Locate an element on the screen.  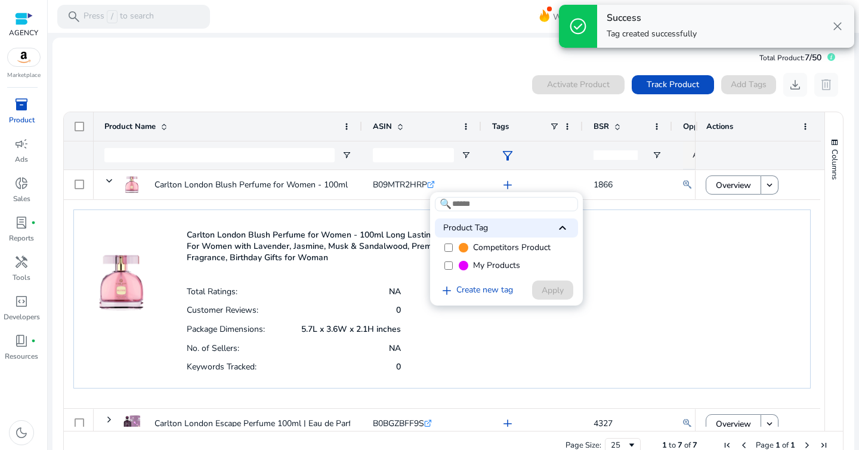
input: Competitors Product is located at coordinates (449, 248).